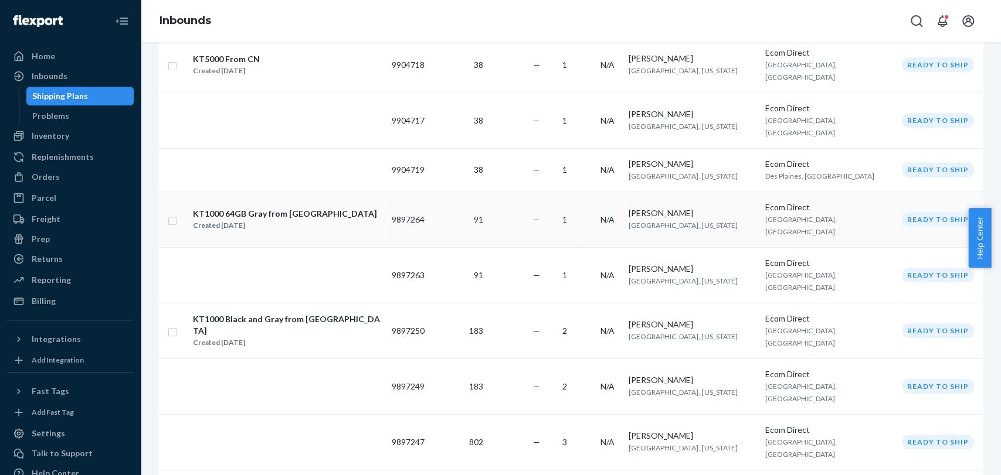 The image size is (1001, 475). What do you see at coordinates (50, 116) in the screenshot?
I see `div: Problems` at bounding box center [50, 116].